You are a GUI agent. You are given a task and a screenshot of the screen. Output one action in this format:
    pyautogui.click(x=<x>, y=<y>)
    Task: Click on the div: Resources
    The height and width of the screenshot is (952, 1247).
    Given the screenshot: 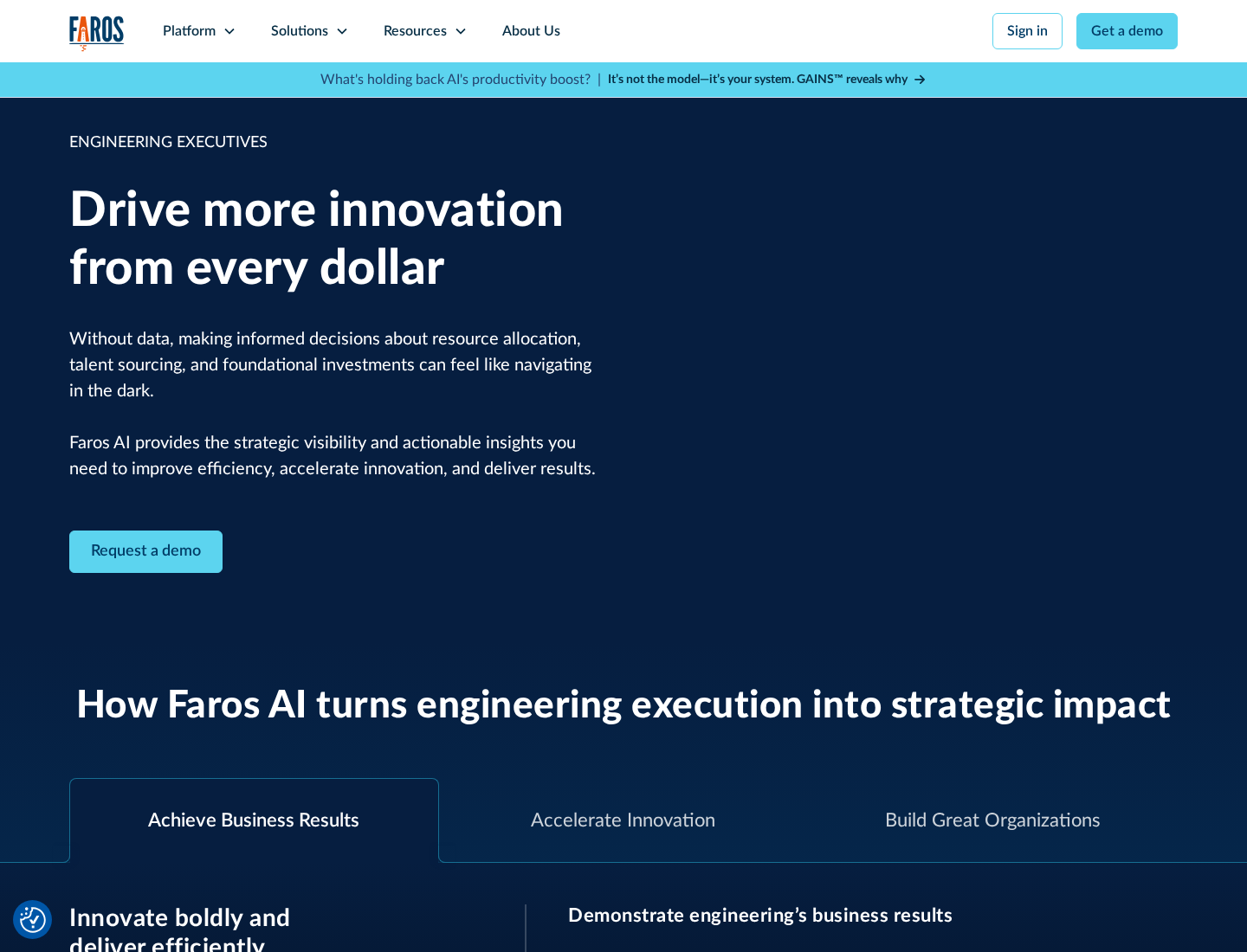 What is the action you would take?
    pyautogui.click(x=415, y=31)
    